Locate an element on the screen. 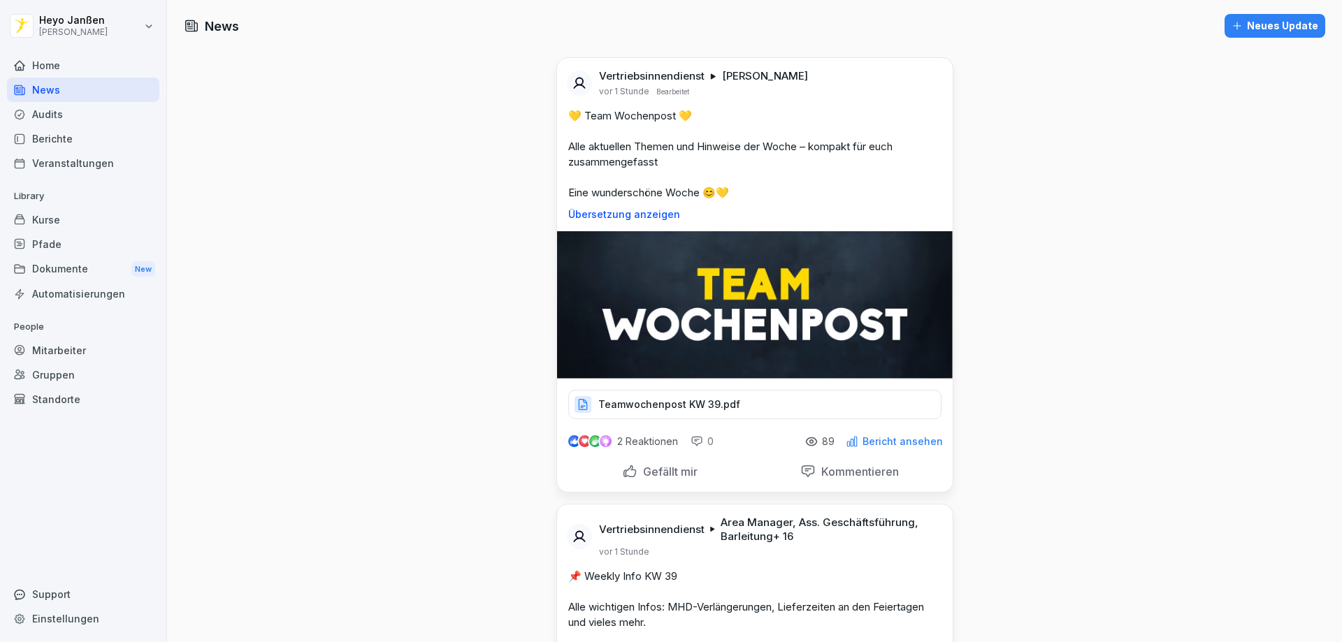  p: 2 Reaktionen is located at coordinates (647, 442).